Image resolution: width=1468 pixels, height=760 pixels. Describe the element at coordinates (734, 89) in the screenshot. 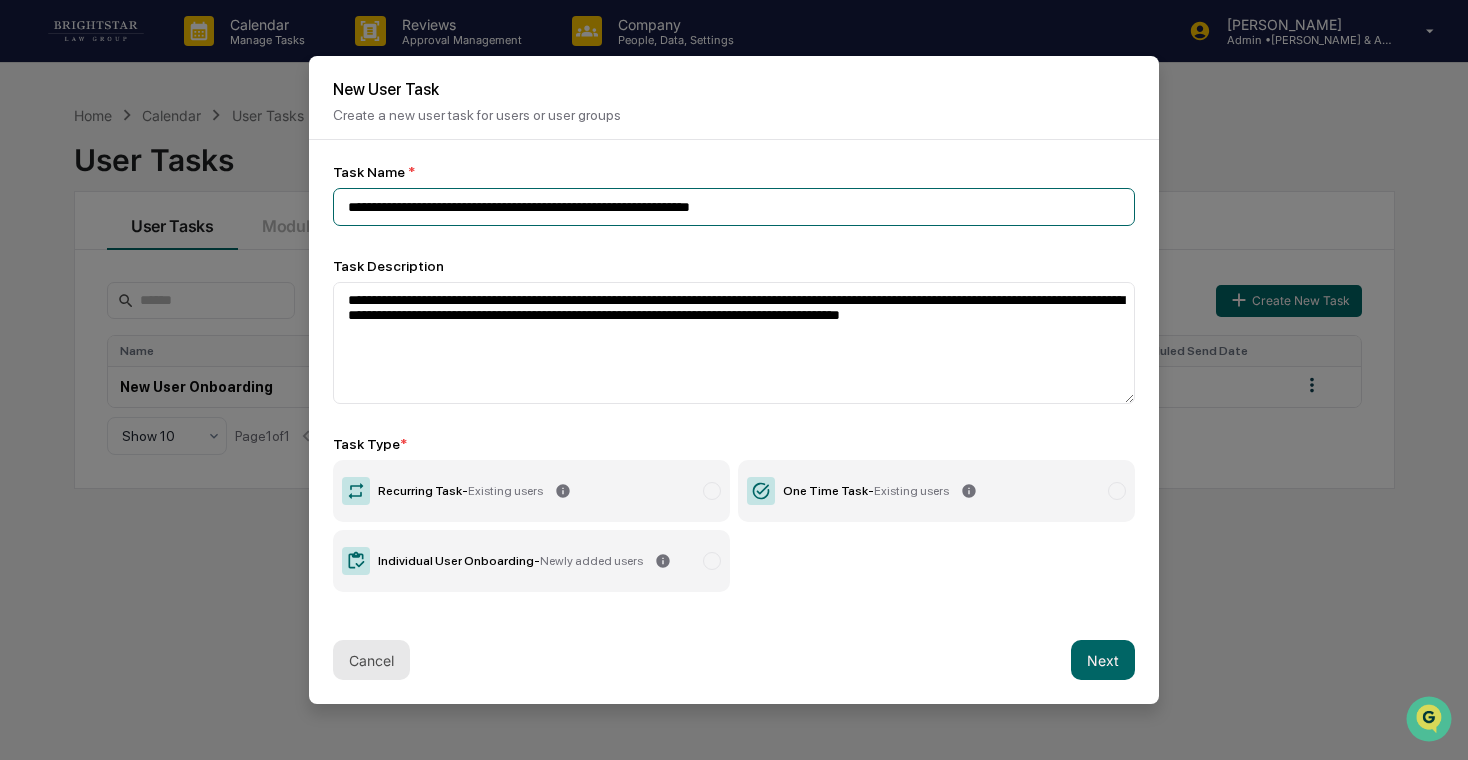

I see `h2: New User Task` at that location.